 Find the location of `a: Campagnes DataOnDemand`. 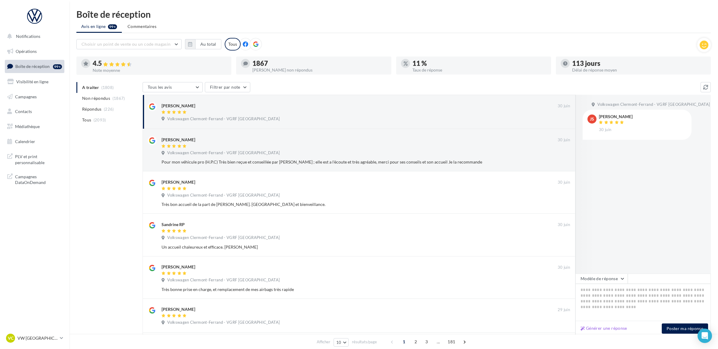

a: Campagnes DataOnDemand is located at coordinates (35, 179).